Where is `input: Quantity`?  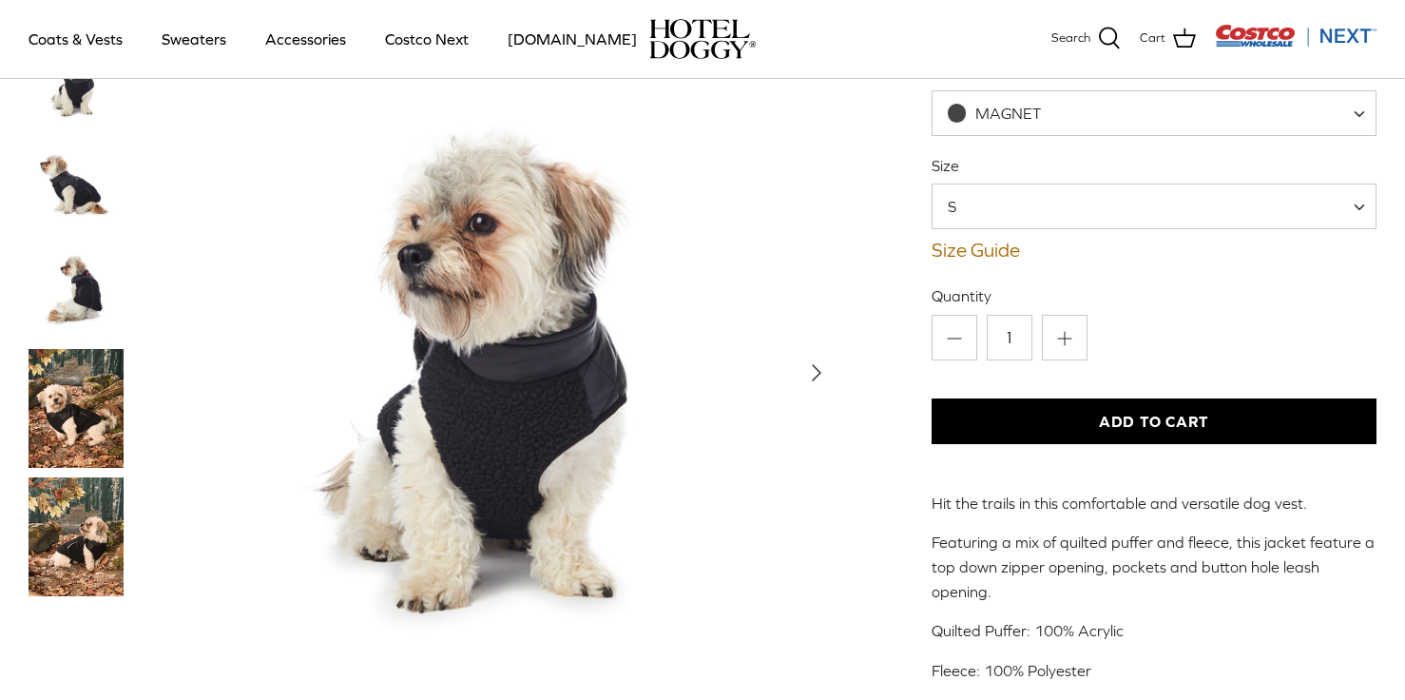 input: Quantity is located at coordinates (1009, 337).